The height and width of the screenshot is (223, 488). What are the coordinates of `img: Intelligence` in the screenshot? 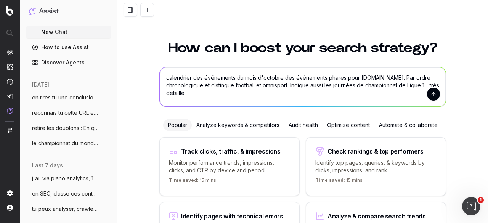 It's located at (10, 67).